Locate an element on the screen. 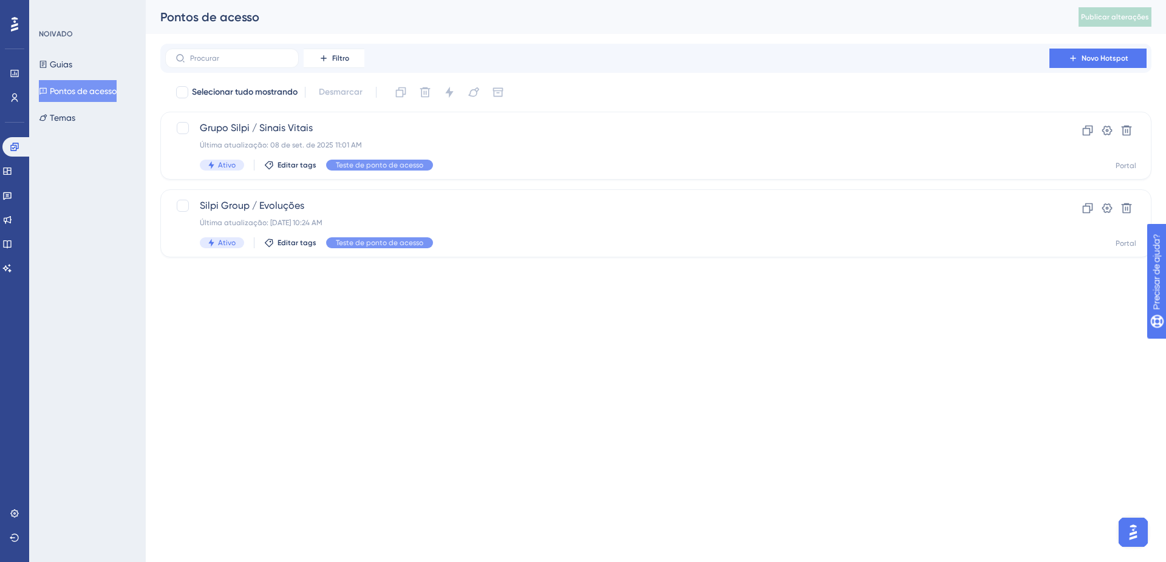 This screenshot has height=562, width=1166. img: imagem-do-lançador-texto-alternativo is located at coordinates (18, 18).